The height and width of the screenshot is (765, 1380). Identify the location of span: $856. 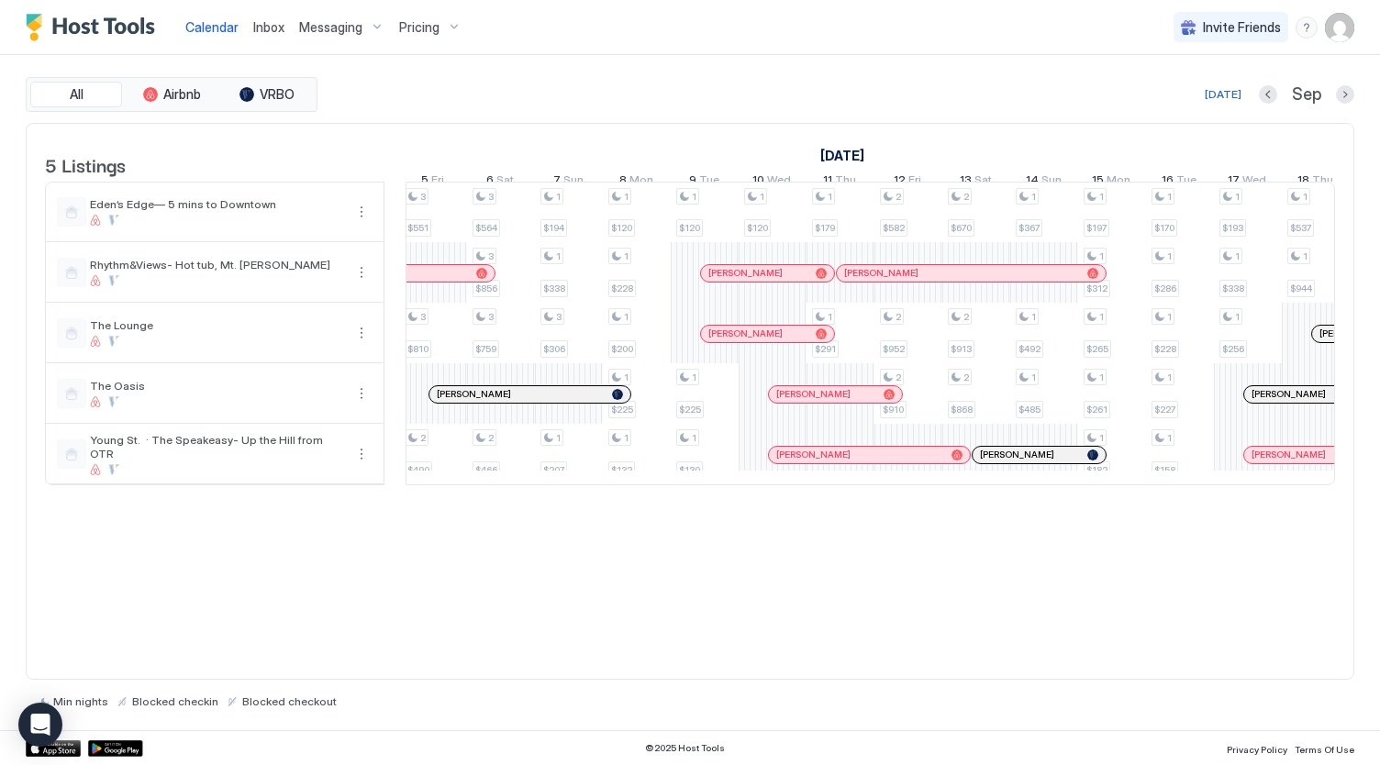
(486, 288).